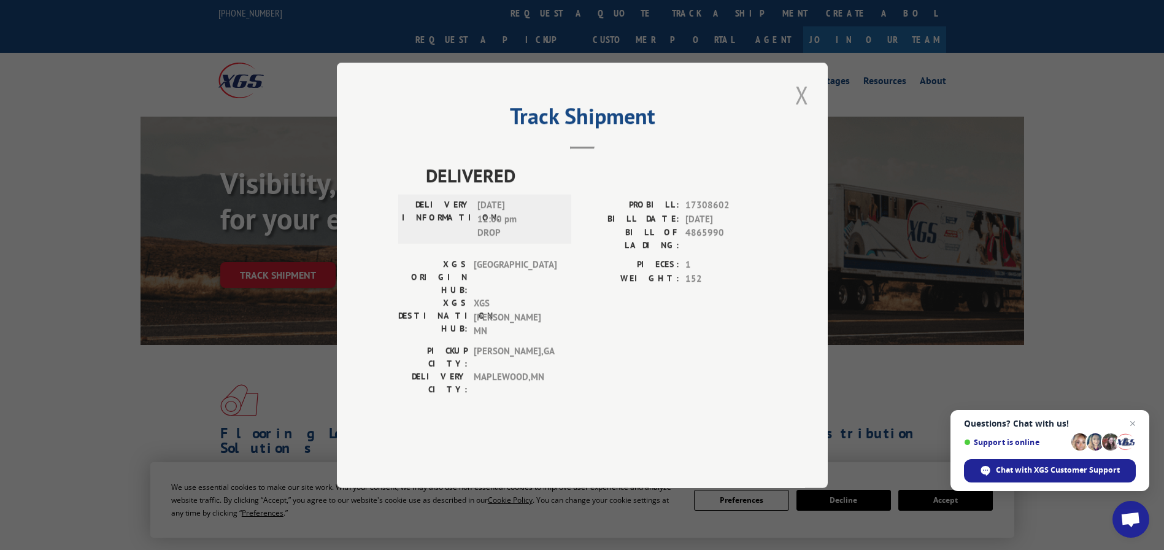 This screenshot has height=550, width=1164. What do you see at coordinates (631, 218) in the screenshot?
I see `label: BILL DATE:` at bounding box center [631, 218].